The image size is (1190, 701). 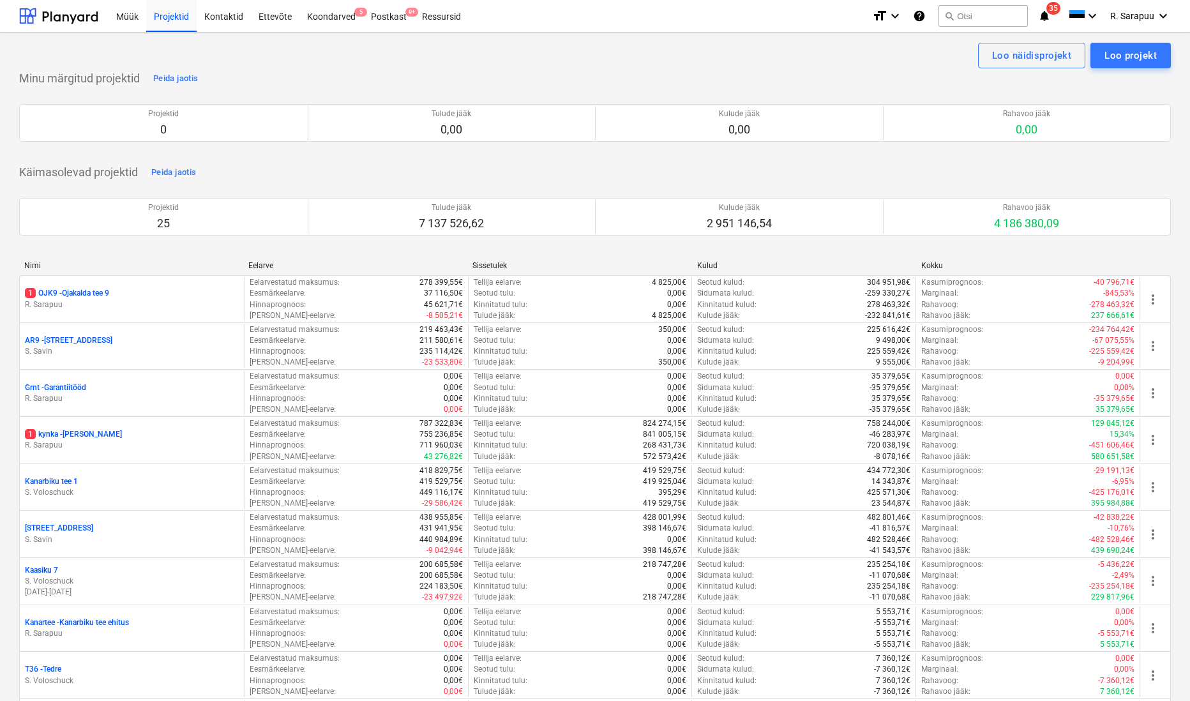 I want to click on p: Eesmärkeelarve :, so click(x=278, y=575).